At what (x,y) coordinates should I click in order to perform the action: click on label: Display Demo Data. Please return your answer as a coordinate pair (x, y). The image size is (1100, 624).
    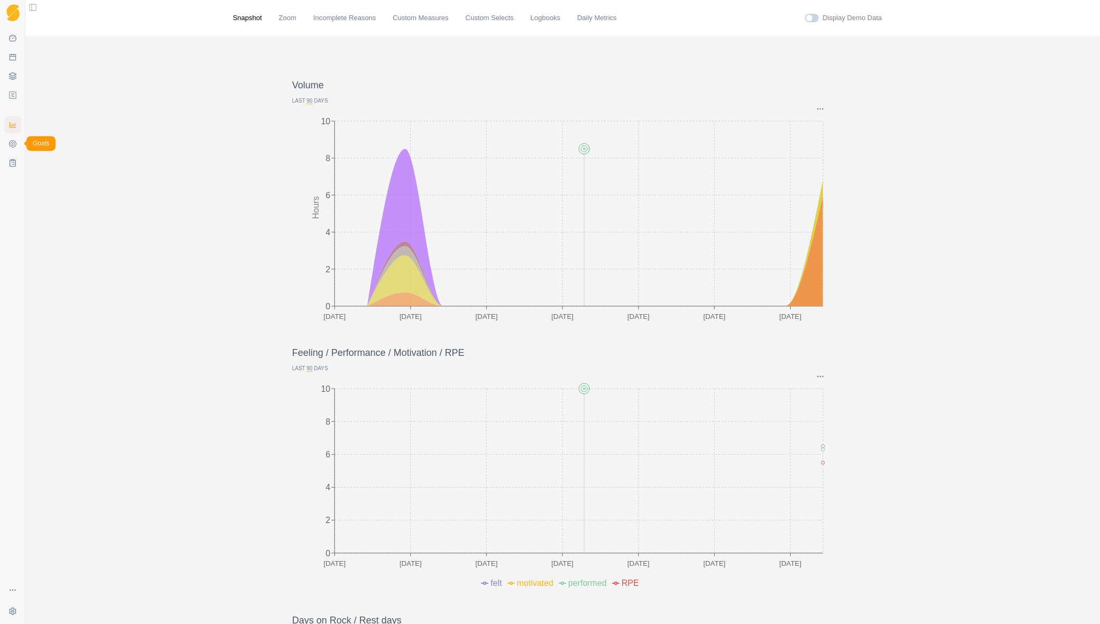
    Looking at the image, I should click on (852, 18).